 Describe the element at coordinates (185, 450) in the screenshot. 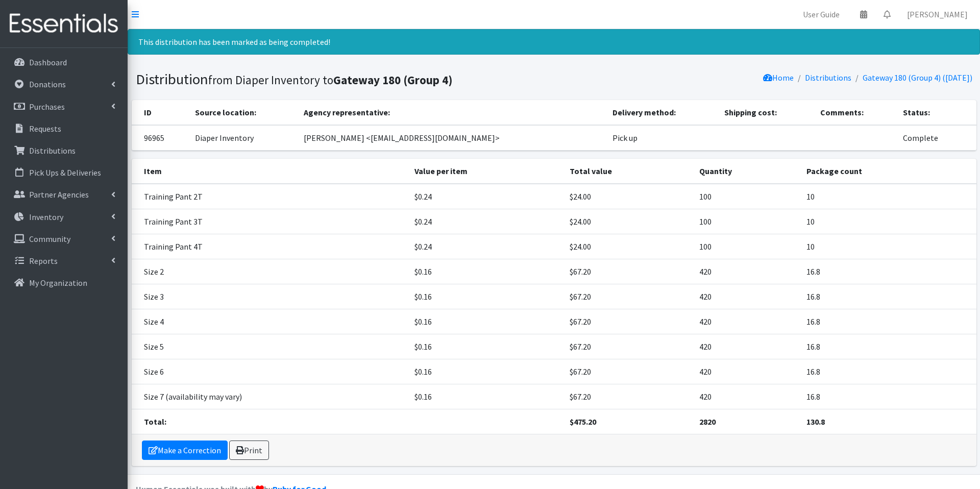

I see `a: Make a Correction` at that location.